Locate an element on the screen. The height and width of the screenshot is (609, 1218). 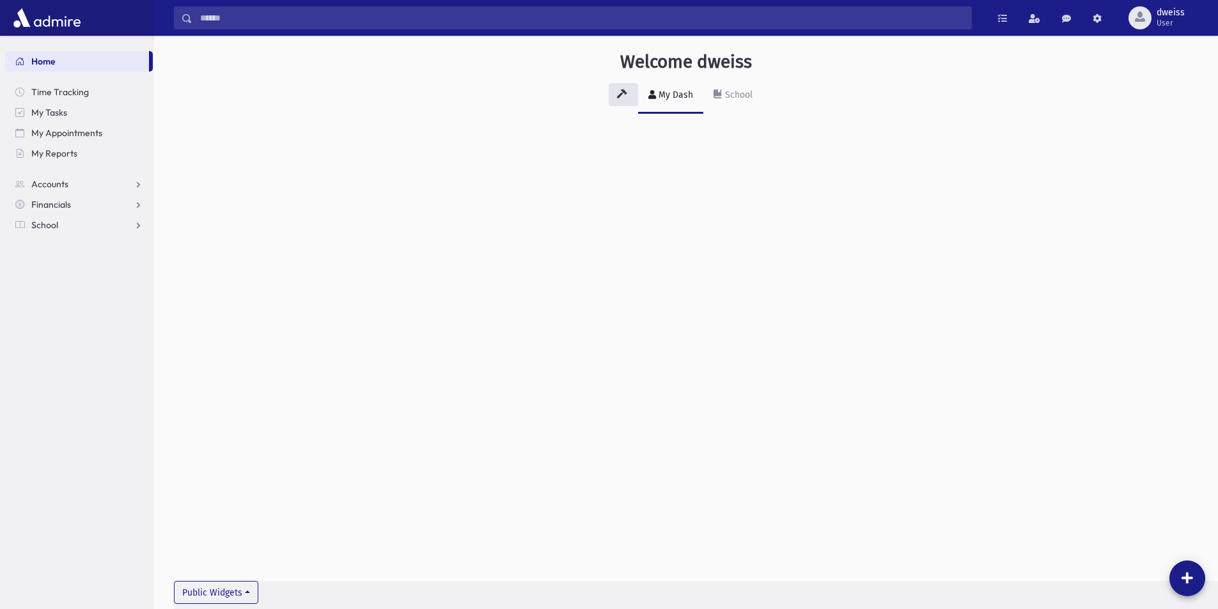
a: My Tasks is located at coordinates (79, 112).